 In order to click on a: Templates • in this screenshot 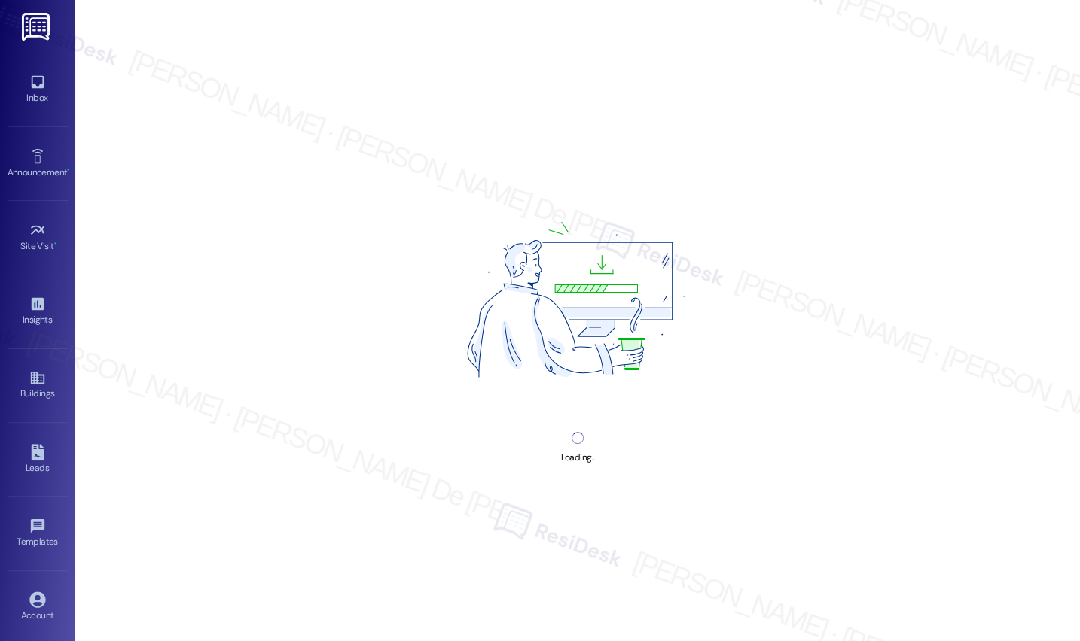, I will do `click(38, 534)`.